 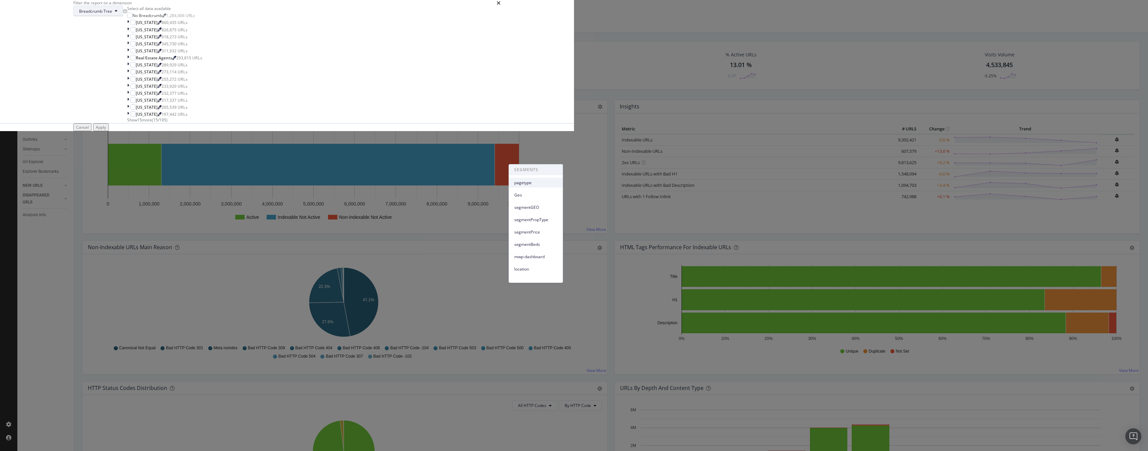 What do you see at coordinates (160, 120) in the screenshot?
I see `span: ( 15 / 195 )` at bounding box center [160, 120].